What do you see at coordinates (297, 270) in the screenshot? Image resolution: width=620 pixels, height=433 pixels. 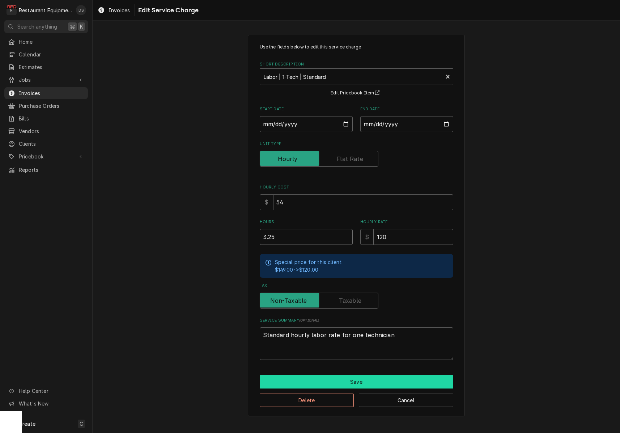 I see `span: $149.00 -> $120.00` at bounding box center [297, 270].